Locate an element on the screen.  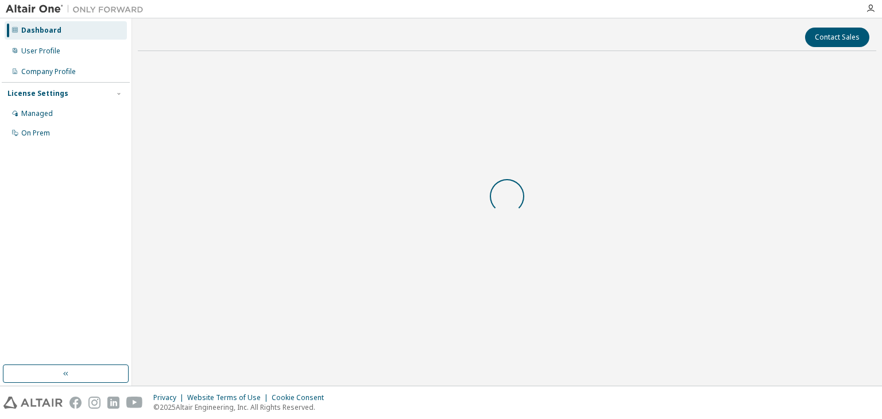
img: linkedin.svg is located at coordinates (113, 402).